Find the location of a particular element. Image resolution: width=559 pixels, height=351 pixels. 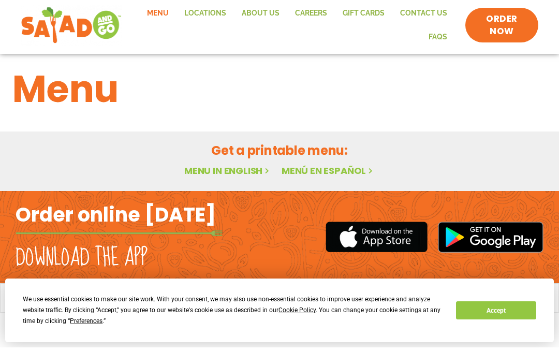

img: google_play is located at coordinates (491, 241).